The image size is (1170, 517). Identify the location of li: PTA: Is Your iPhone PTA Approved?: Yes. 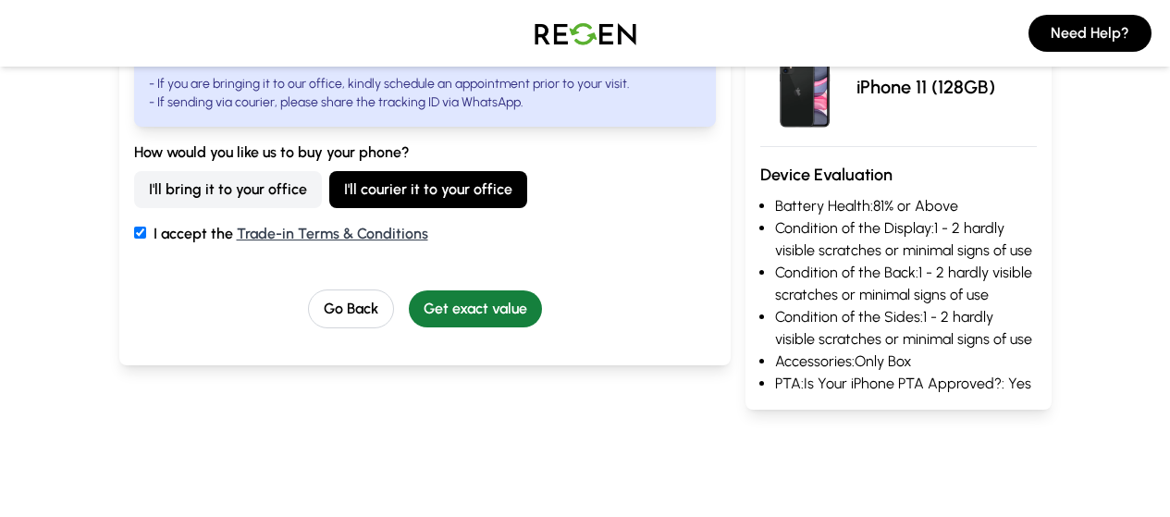
(906, 384).